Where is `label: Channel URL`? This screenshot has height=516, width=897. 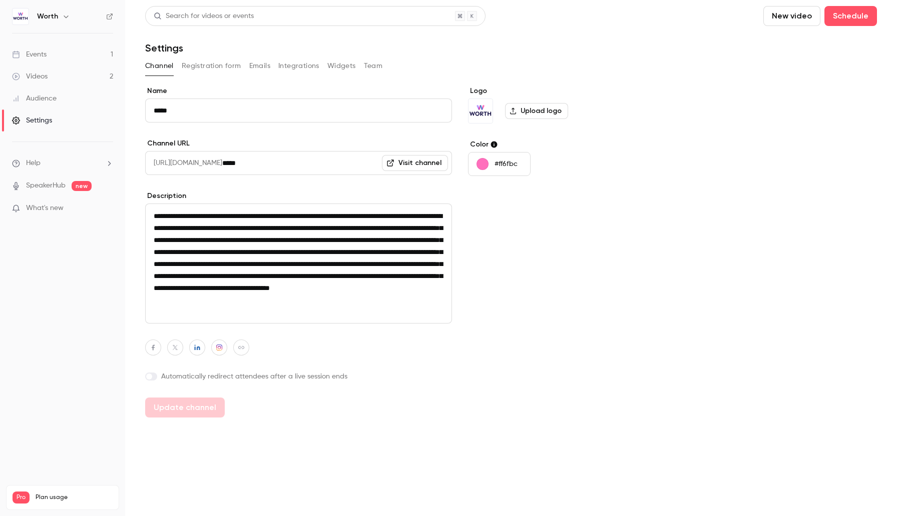
label: Channel URL is located at coordinates (298, 144).